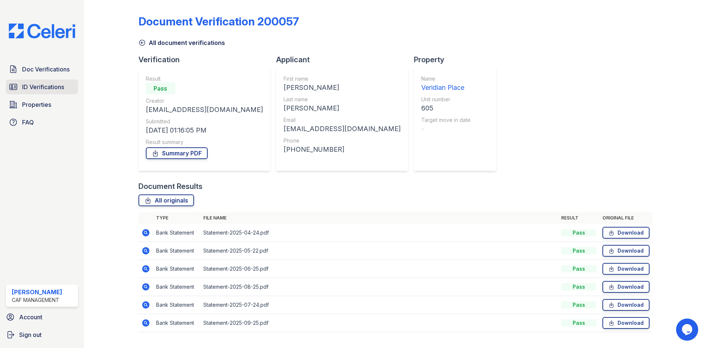 This screenshot has height=348, width=707. I want to click on div: Target move in date, so click(446, 120).